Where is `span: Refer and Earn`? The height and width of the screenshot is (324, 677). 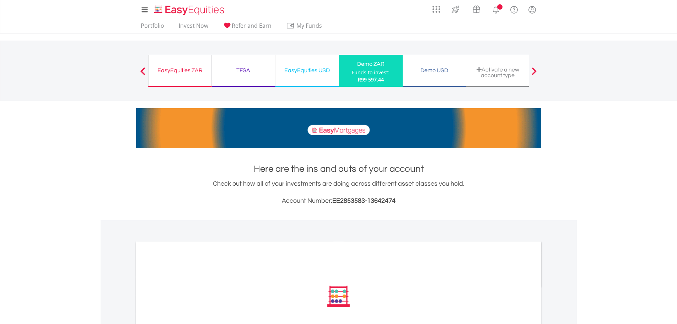 span: Refer and Earn is located at coordinates (252, 26).